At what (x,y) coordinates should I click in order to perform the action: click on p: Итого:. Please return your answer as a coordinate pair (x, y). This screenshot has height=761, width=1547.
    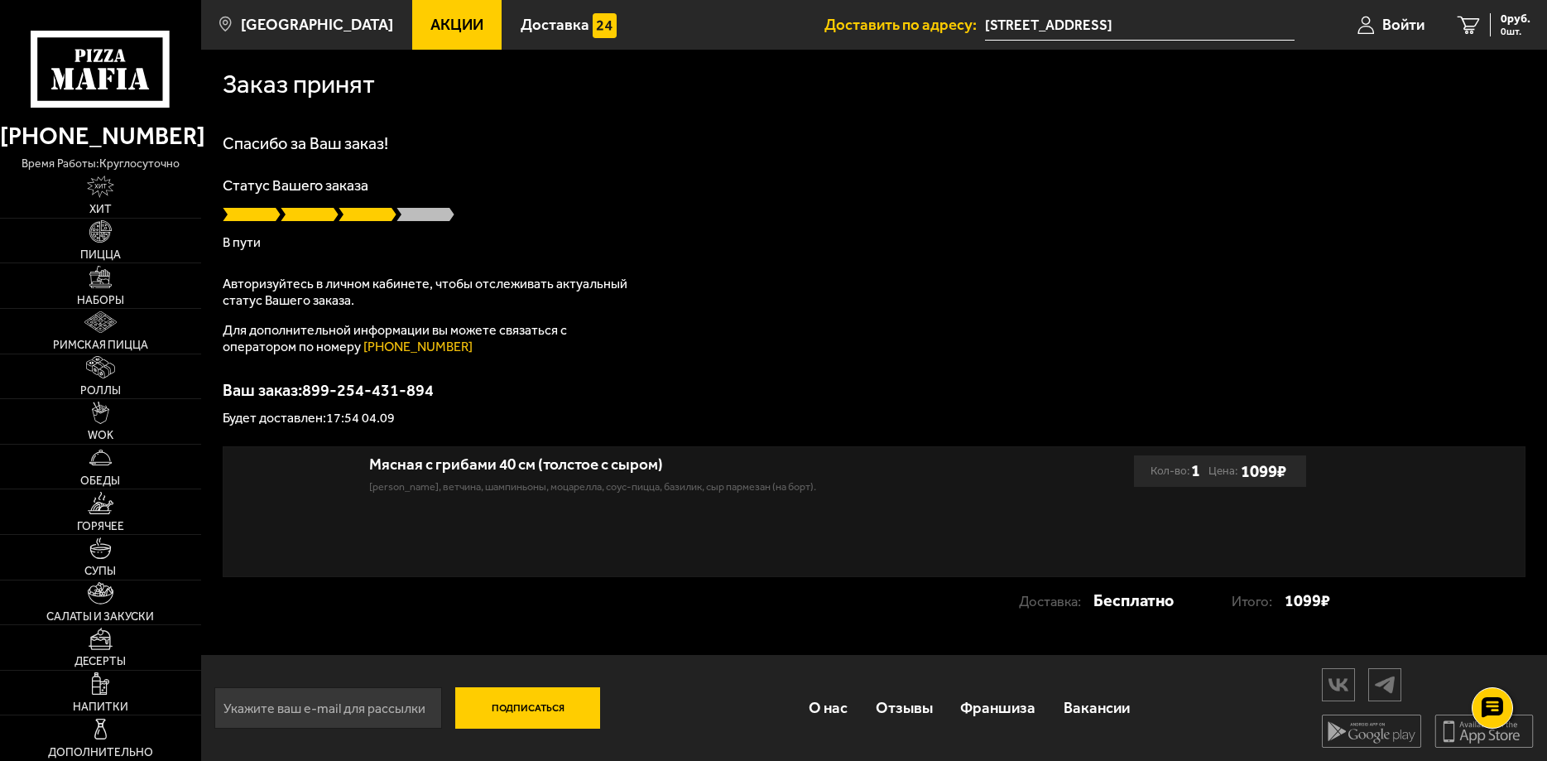
    Looking at the image, I should click on (1259, 601).